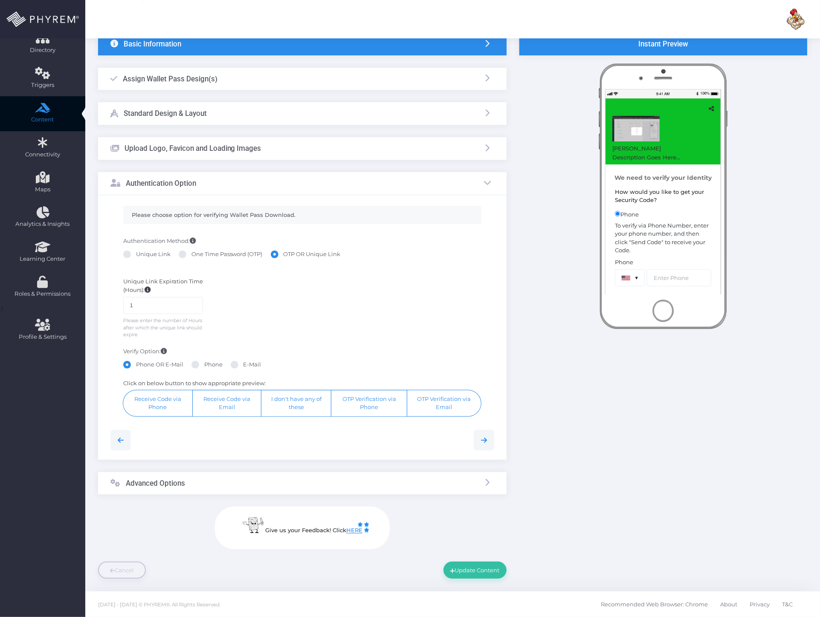 This screenshot has width=820, height=617. What do you see at coordinates (354, 531) in the screenshot?
I see `a: HERE` at bounding box center [354, 531].